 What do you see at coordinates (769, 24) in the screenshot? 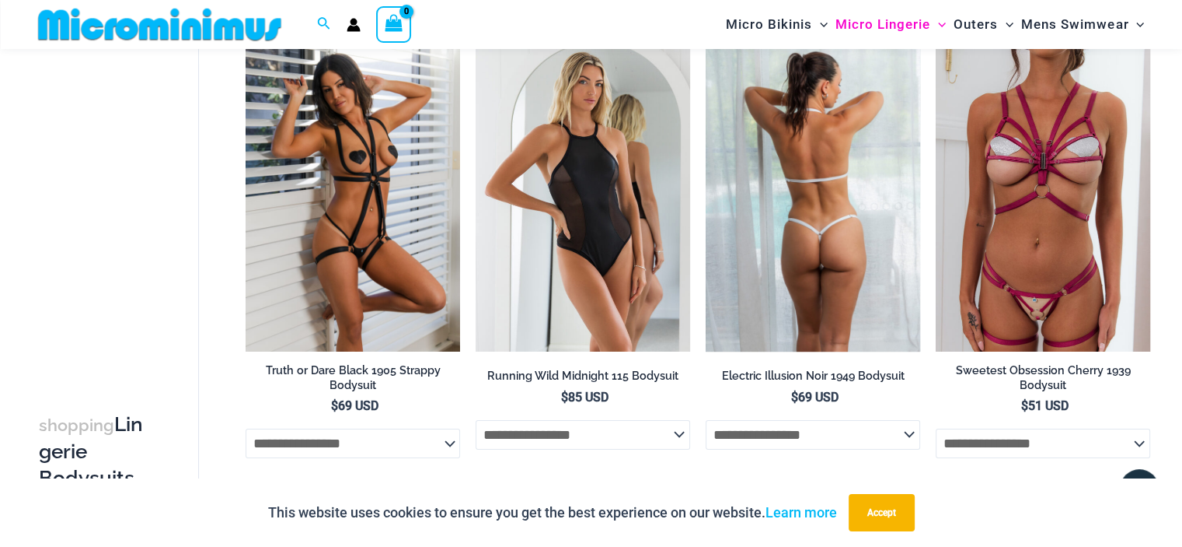
I see `span: Micro Bikinis` at bounding box center [769, 24].